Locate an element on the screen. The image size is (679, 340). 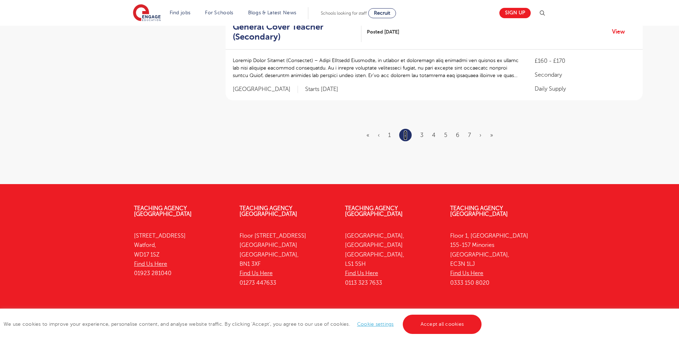
a: For Schools is located at coordinates (219, 12).